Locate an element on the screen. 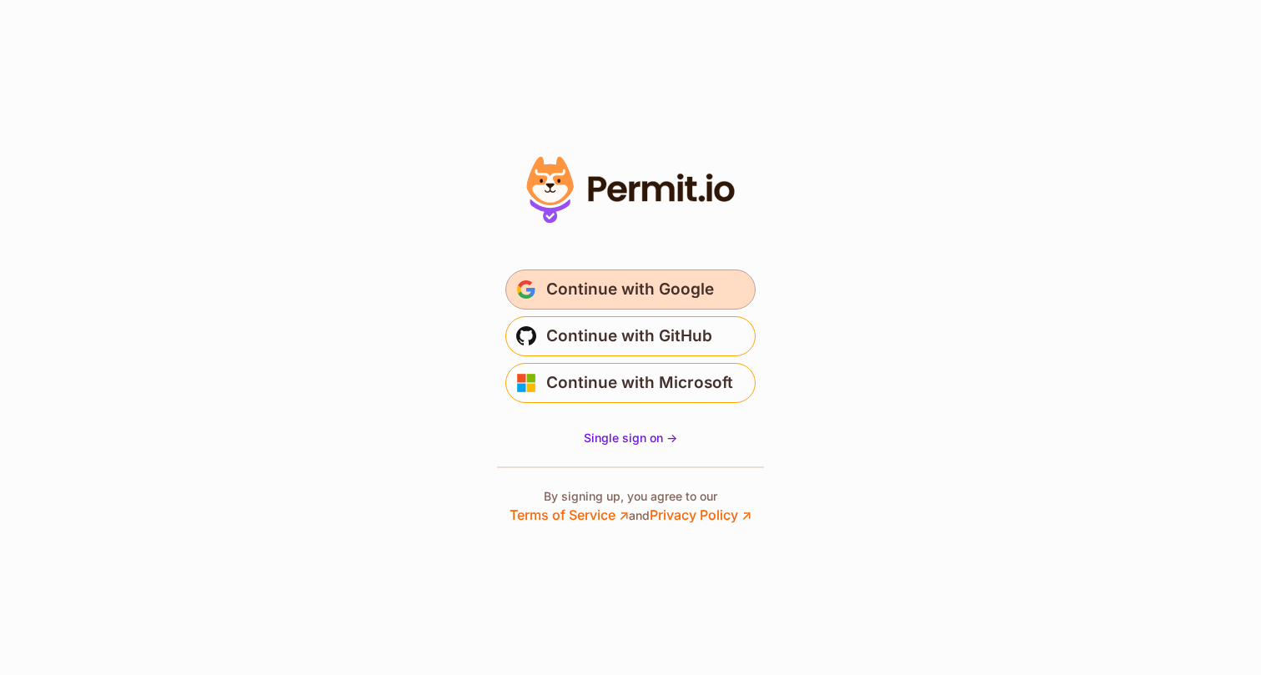 The image size is (1261, 675). button: Continue with GitHub is located at coordinates (630, 336).